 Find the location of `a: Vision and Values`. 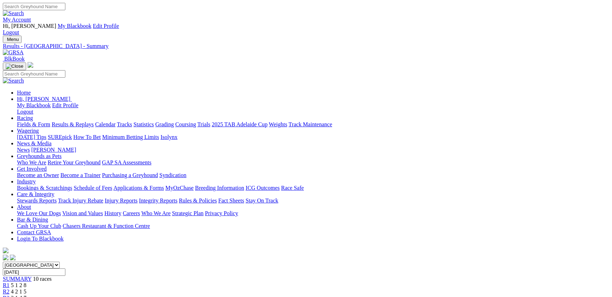

a: Vision and Values is located at coordinates (82, 213).